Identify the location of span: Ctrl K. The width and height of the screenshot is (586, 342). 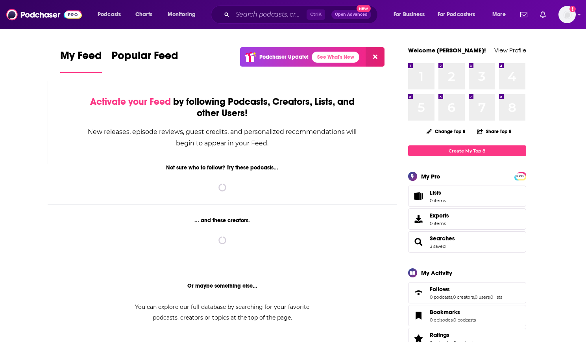
(316, 15).